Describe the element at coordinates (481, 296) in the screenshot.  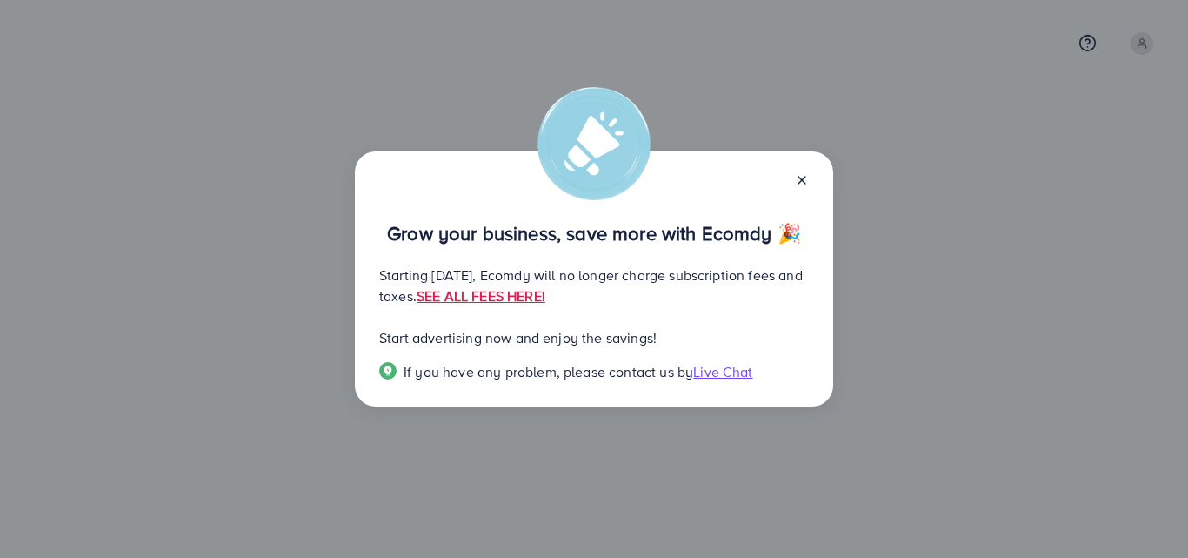
I see `a: SEE ALL FEES HERE!` at that location.